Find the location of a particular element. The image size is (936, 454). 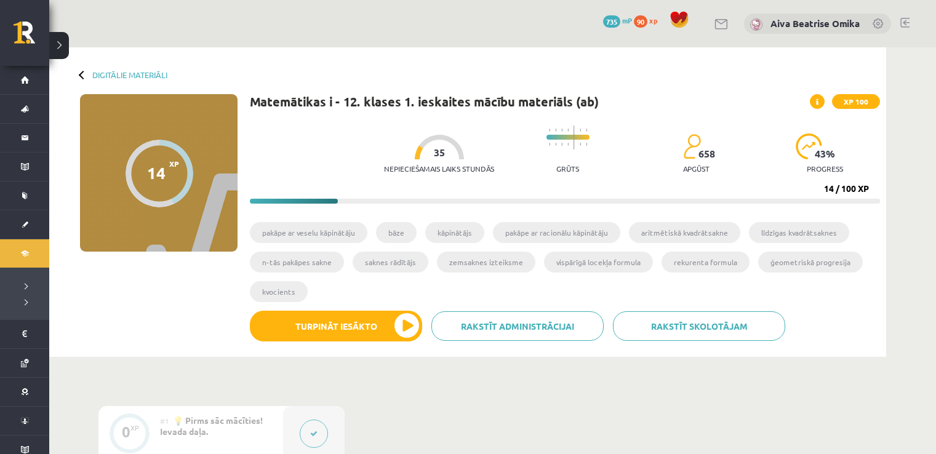

a: Aiva Beatrise Omika is located at coordinates (815, 23).